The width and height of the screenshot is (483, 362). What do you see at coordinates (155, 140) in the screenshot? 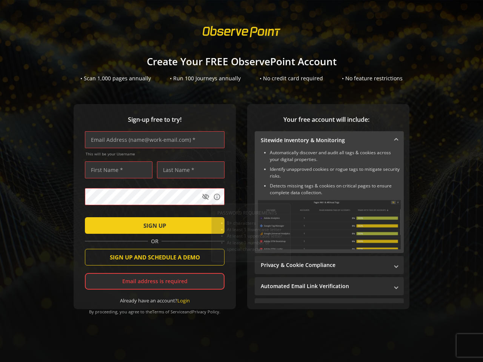
I see `input: Email Address (name@work-email.com) *` at bounding box center [155, 140].